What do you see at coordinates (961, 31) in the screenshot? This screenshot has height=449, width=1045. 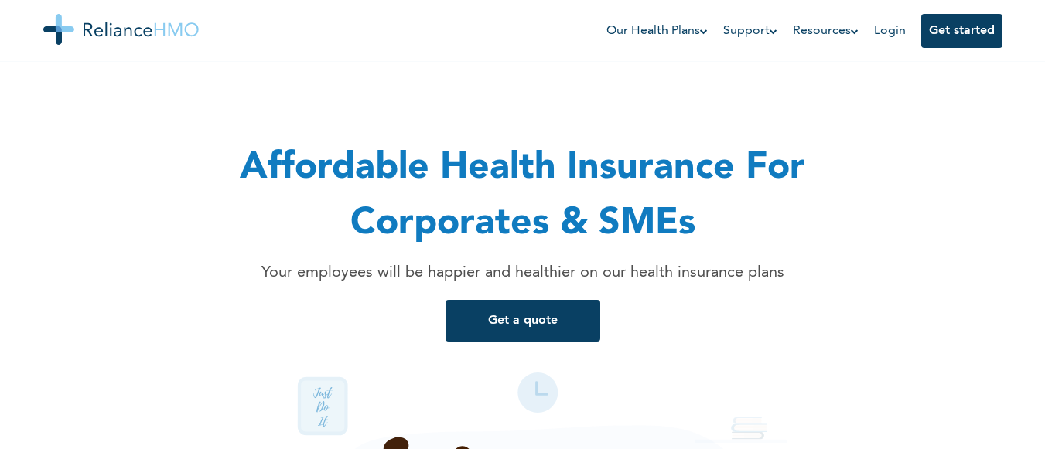 I see `button: Get started` at bounding box center [961, 31].